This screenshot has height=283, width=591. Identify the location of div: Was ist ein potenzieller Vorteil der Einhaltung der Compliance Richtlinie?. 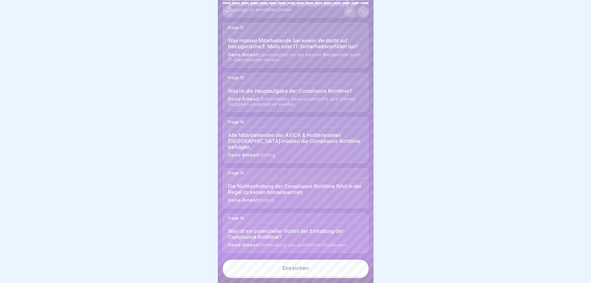
(295, 234).